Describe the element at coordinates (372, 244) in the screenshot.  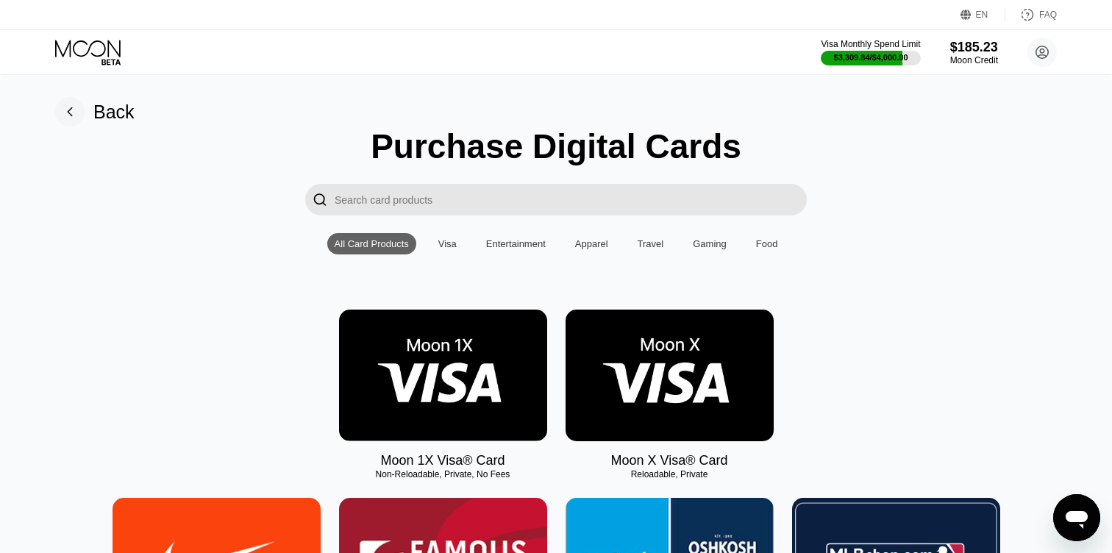
I see `div: All Card Products` at that location.